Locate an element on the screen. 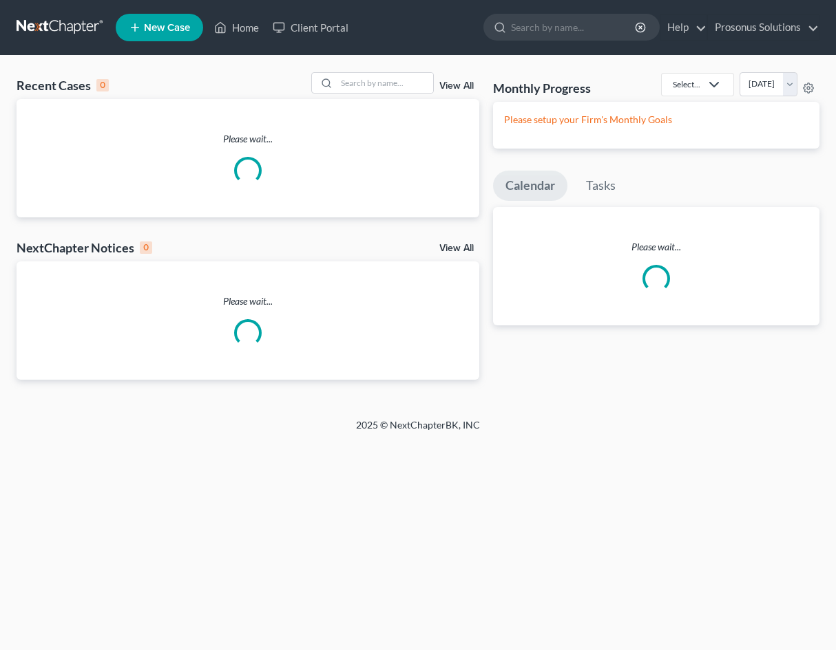 This screenshot has width=836, height=650. div: Select... is located at coordinates (686, 84).